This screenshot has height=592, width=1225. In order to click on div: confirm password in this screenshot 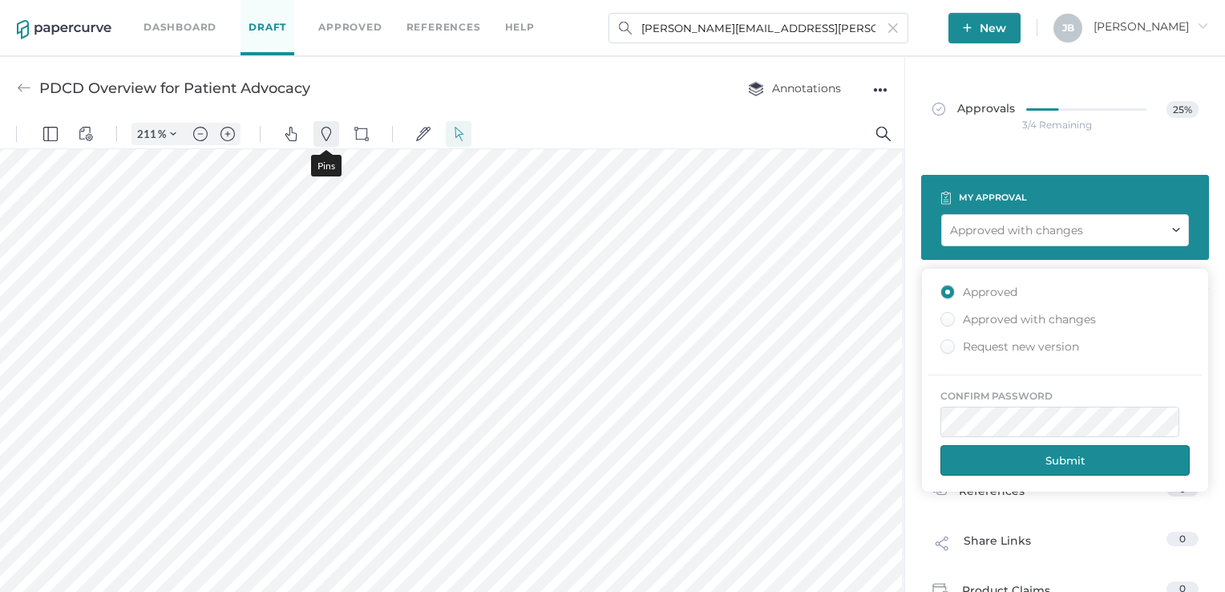, I will do `click(1065, 396)`.